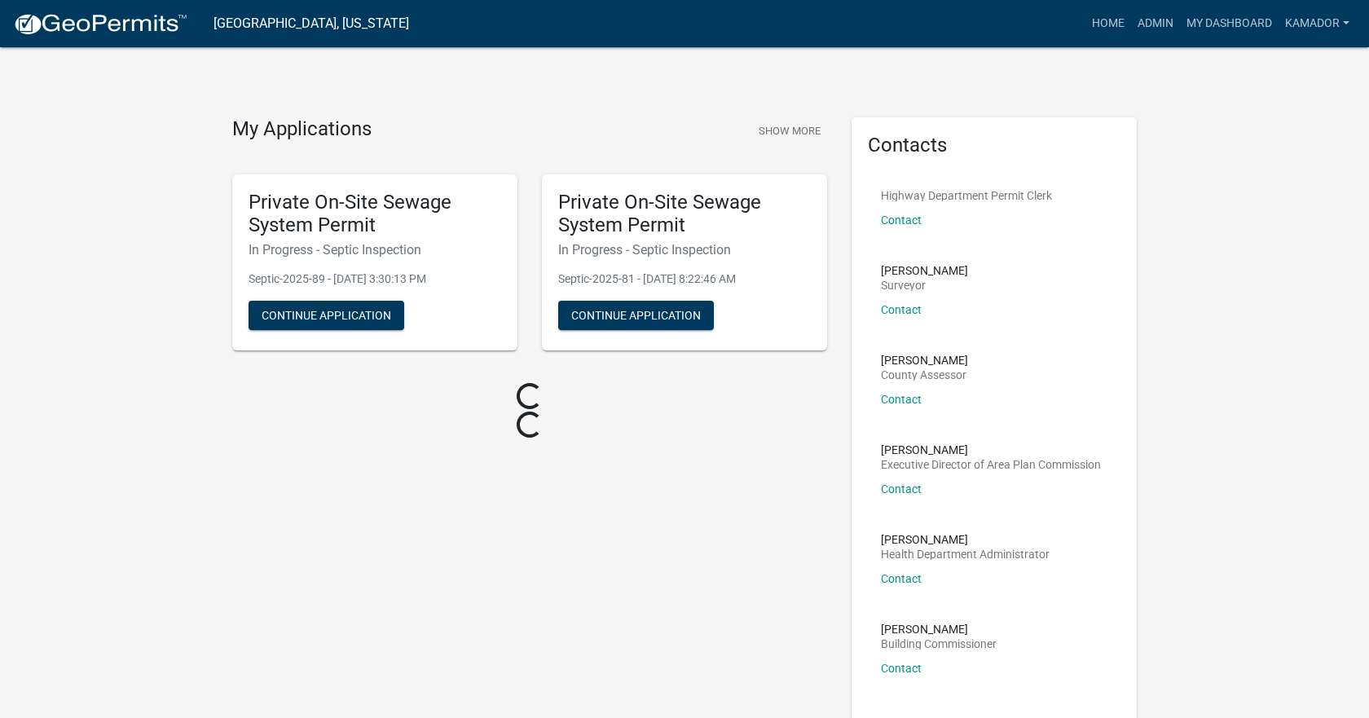  I want to click on p: Surveyor, so click(924, 285).